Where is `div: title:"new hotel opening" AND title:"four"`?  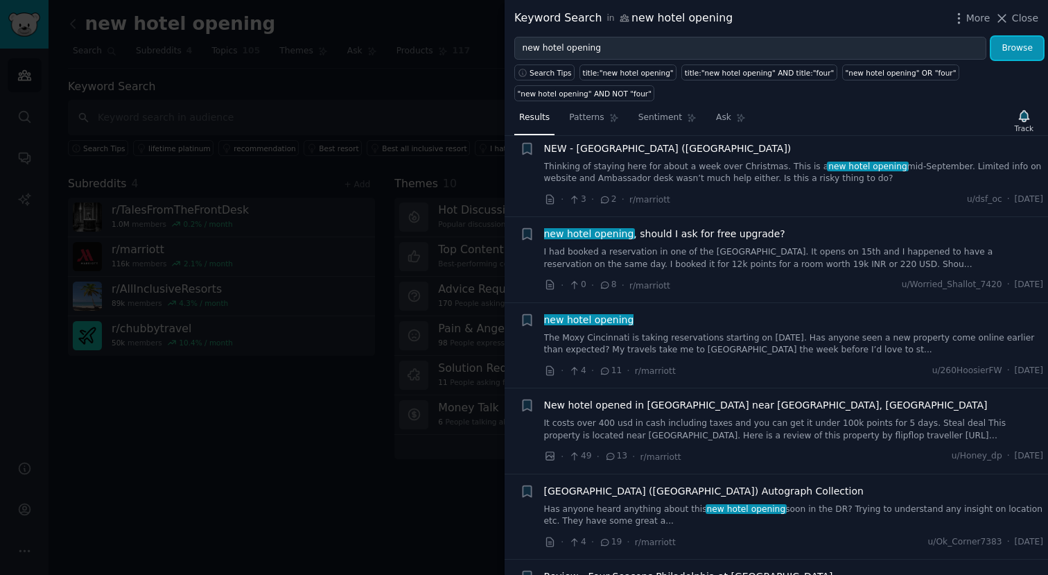
div: title:"new hotel opening" AND title:"four" is located at coordinates (760, 73).